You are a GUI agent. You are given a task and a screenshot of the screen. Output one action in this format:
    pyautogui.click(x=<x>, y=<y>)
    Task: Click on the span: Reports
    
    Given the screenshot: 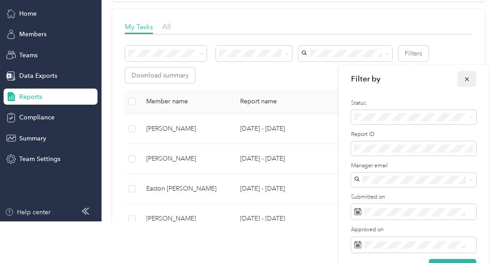 What is the action you would take?
    pyautogui.click(x=30, y=97)
    